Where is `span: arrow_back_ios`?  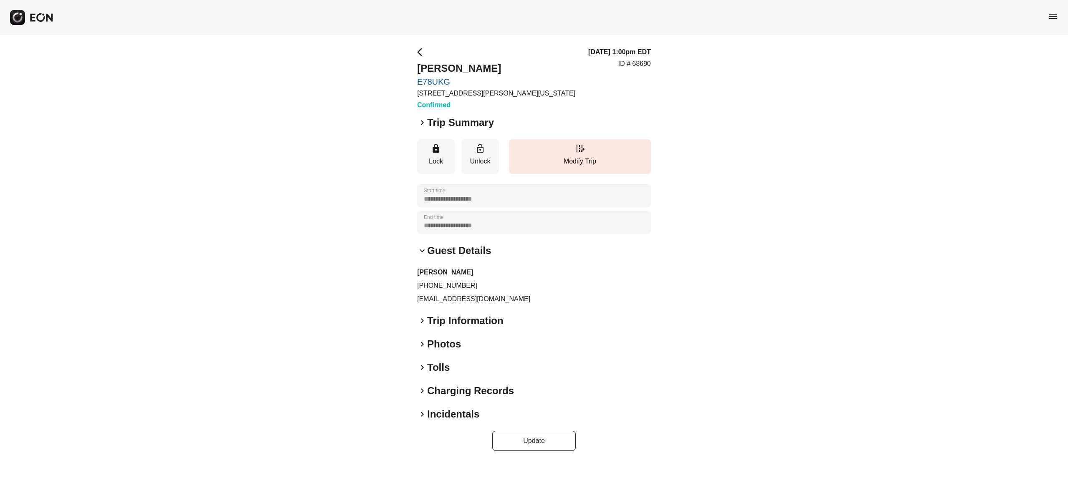 span: arrow_back_ios is located at coordinates (422, 52).